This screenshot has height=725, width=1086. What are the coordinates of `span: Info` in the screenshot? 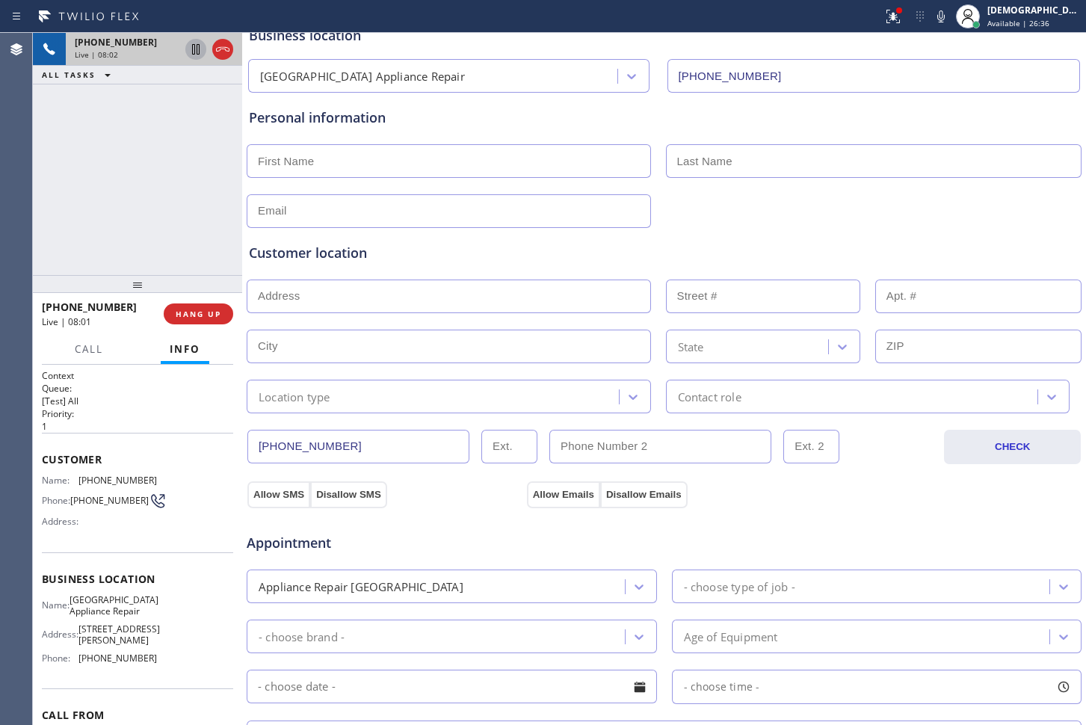 It's located at (185, 349).